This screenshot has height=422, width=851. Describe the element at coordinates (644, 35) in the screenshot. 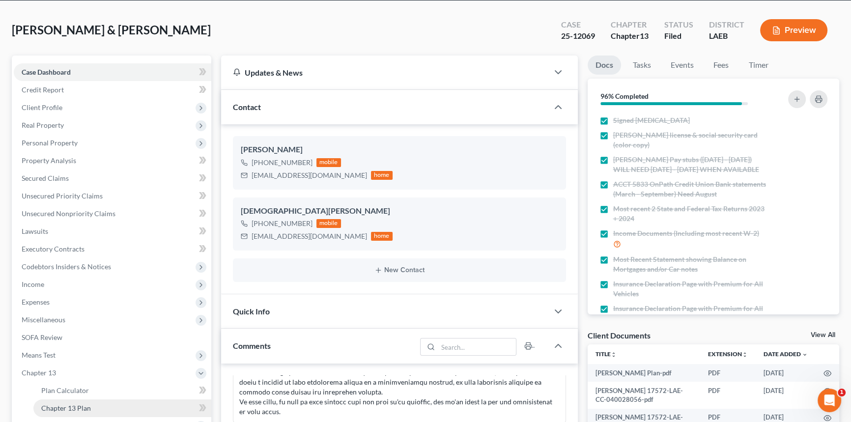

I see `span: 13` at that location.